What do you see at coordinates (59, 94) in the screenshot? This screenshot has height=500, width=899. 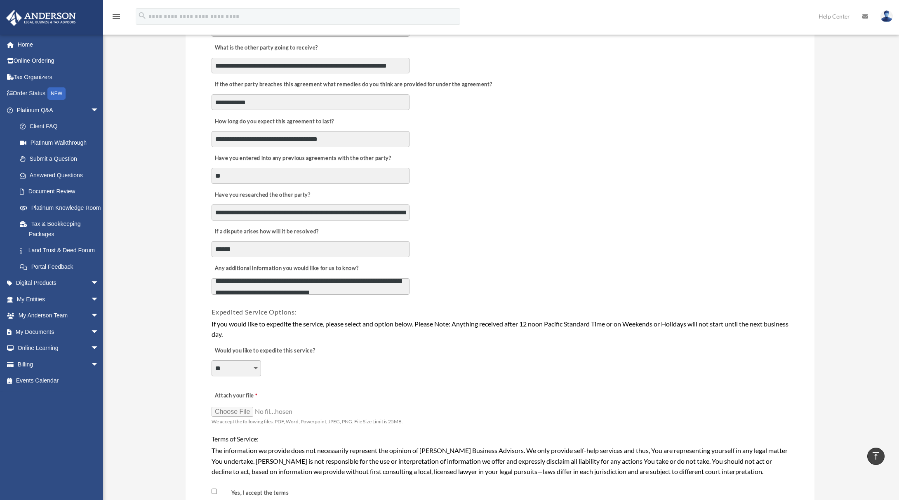 I see `a: Order StatusNEW` at bounding box center [59, 94].